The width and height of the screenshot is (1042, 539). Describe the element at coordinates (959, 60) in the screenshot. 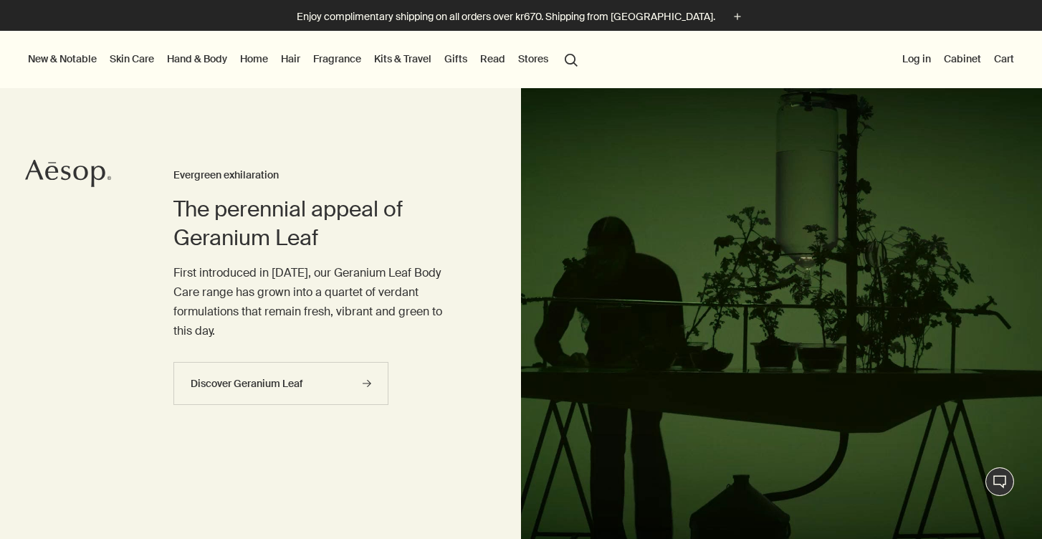

I see `nav: supplementary` at that location.